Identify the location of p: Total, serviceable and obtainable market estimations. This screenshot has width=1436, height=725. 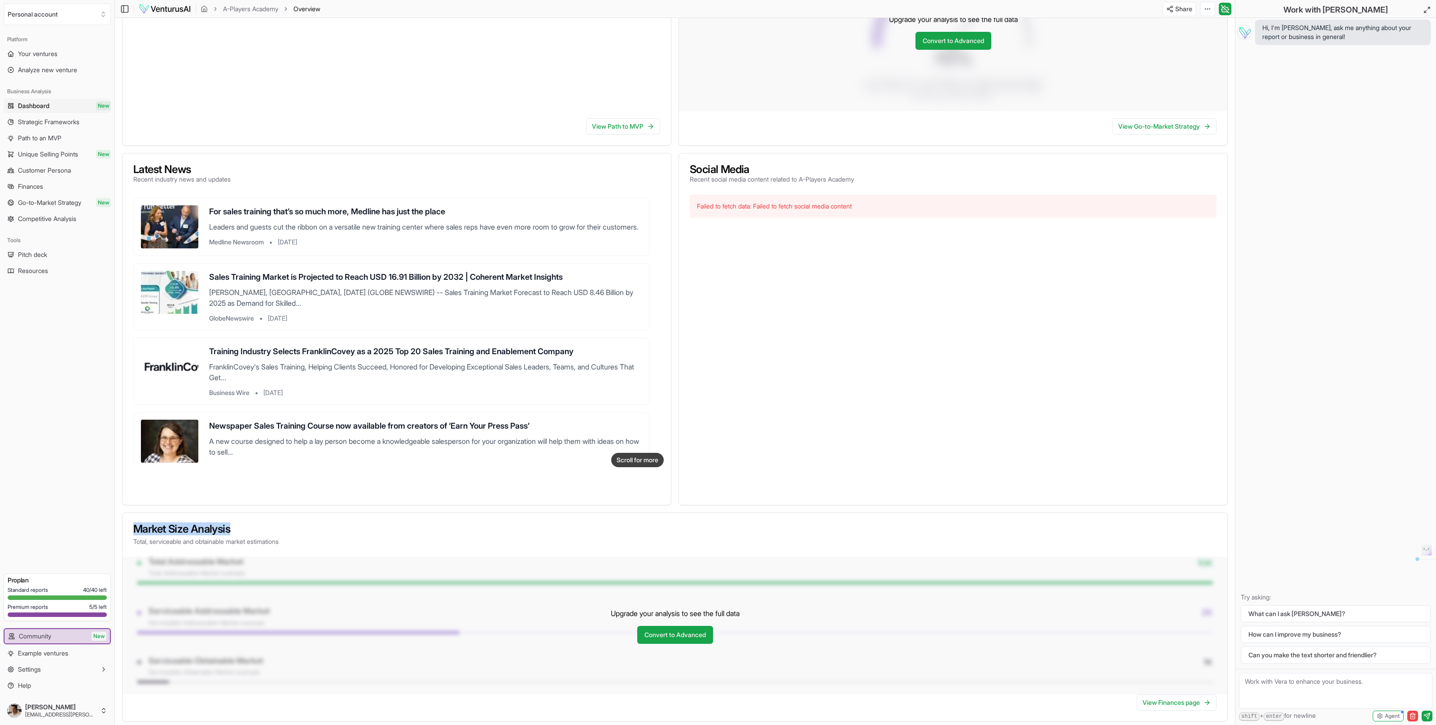
(675, 542).